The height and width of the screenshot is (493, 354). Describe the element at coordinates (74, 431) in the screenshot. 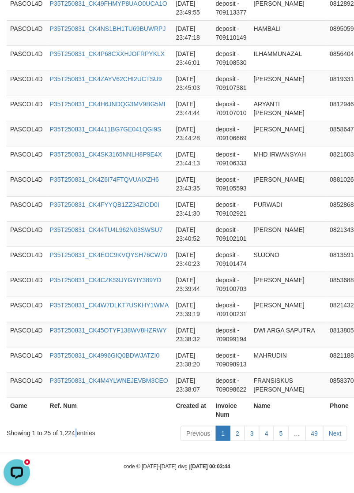

I see `div: Showing 1 to 25 of 1,224 entries` at that location.